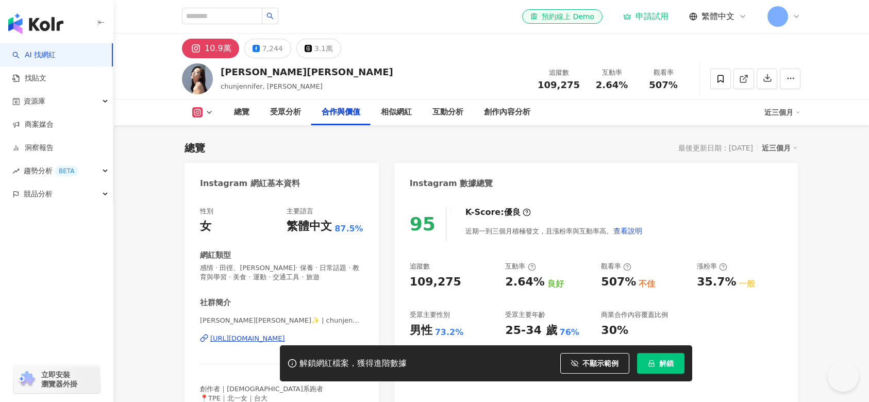 The image size is (869, 402). I want to click on div: BETA, so click(66, 171).